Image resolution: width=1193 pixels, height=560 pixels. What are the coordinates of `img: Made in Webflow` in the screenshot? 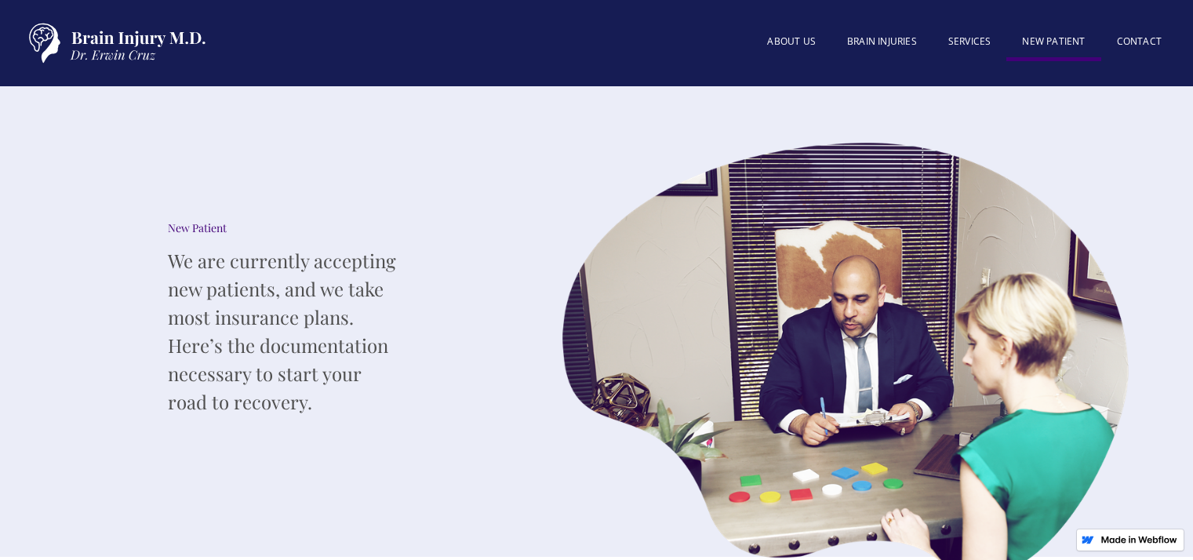 It's located at (1139, 540).